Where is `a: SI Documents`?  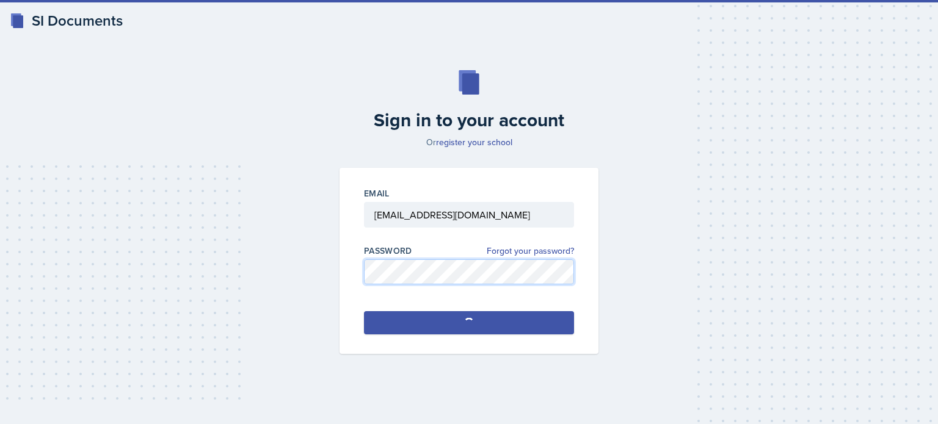 a: SI Documents is located at coordinates (66, 21).